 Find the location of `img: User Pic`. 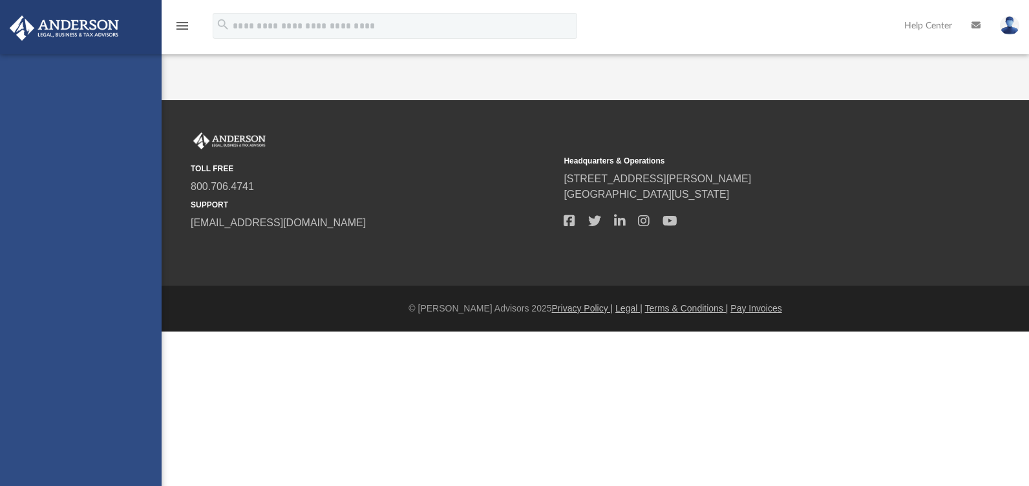

img: User Pic is located at coordinates (1010, 25).